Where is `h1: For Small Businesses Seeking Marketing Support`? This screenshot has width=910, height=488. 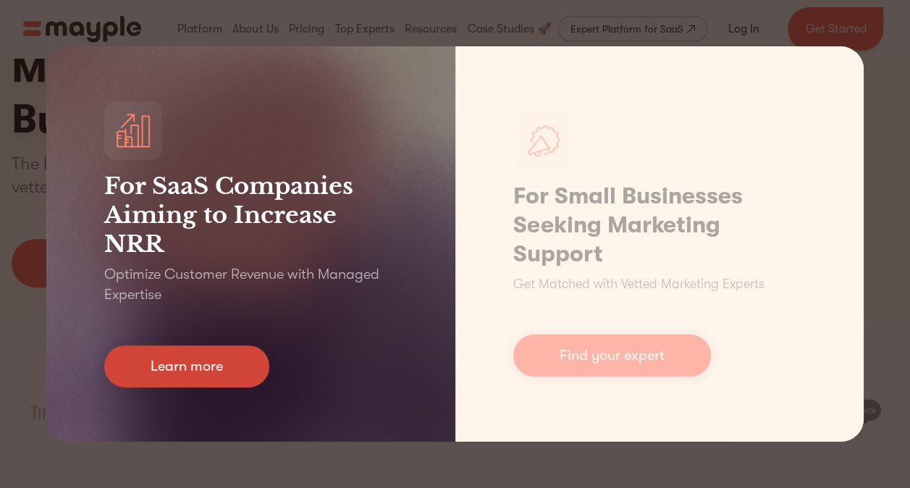 h1: For Small Businesses Seeking Marketing Support is located at coordinates (659, 225).